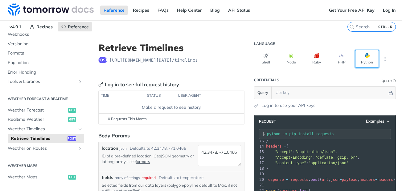 This screenshot has width=402, height=191. What do you see at coordinates (335, 180) in the screenshot?
I see `span: json` at bounding box center [335, 180].